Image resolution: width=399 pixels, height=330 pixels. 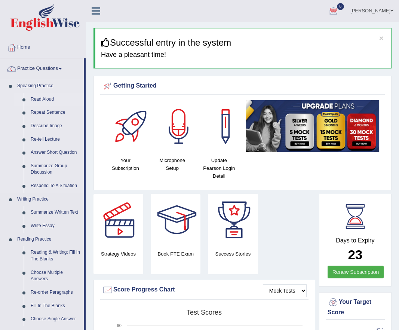 I want to click on a: Summarize Written Text, so click(x=55, y=212).